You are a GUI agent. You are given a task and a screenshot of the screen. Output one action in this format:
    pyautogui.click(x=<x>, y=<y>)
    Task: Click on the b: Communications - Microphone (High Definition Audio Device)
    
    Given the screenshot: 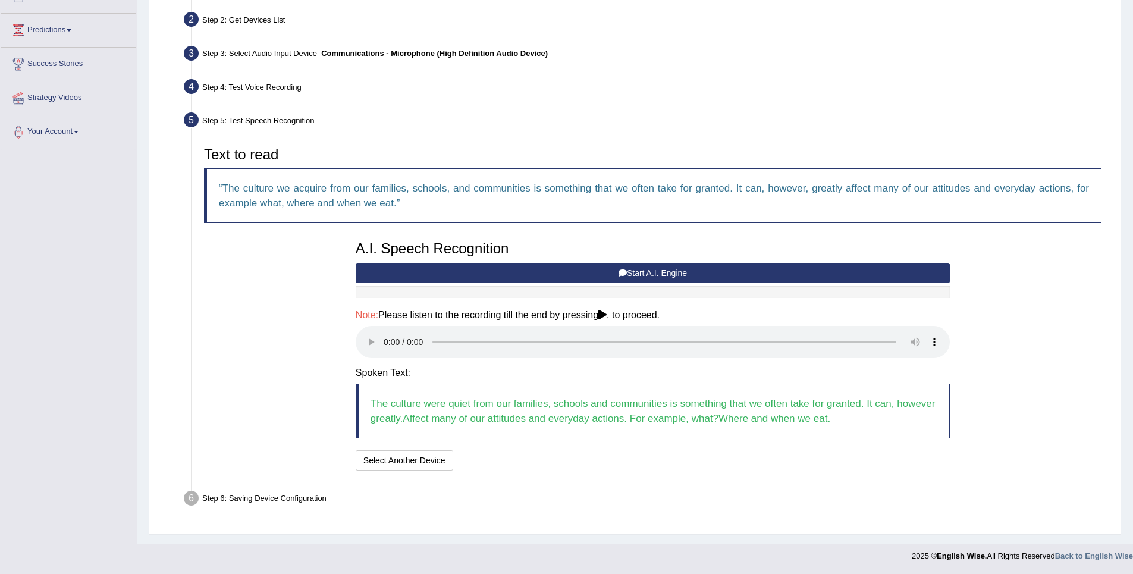 What is the action you would take?
    pyautogui.click(x=434, y=53)
    